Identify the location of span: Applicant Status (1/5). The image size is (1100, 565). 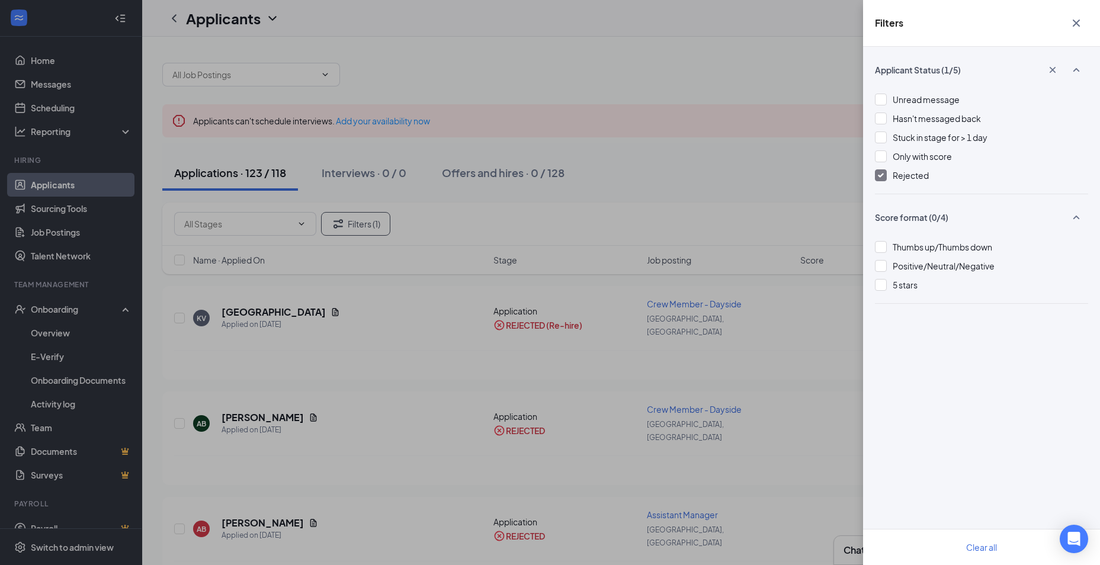
(917, 70).